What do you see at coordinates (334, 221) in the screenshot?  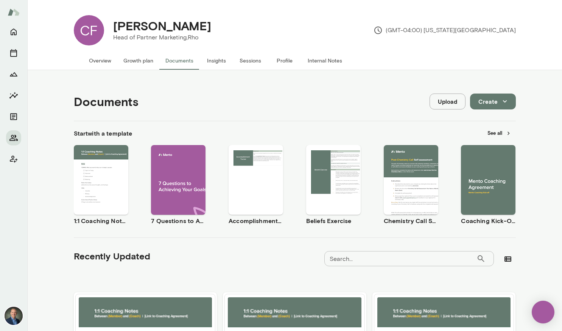 I see `h6: Beliefs Exercise` at bounding box center [334, 221].